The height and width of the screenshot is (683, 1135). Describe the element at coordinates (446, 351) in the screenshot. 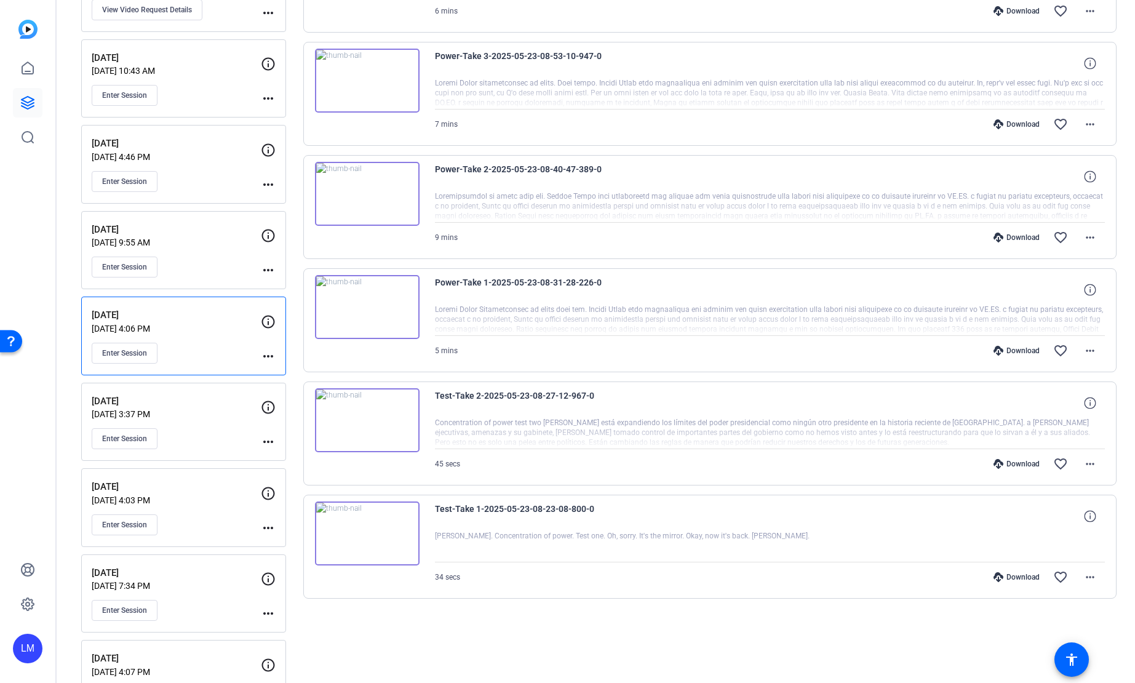

I see `span: 5 mins` at that location.